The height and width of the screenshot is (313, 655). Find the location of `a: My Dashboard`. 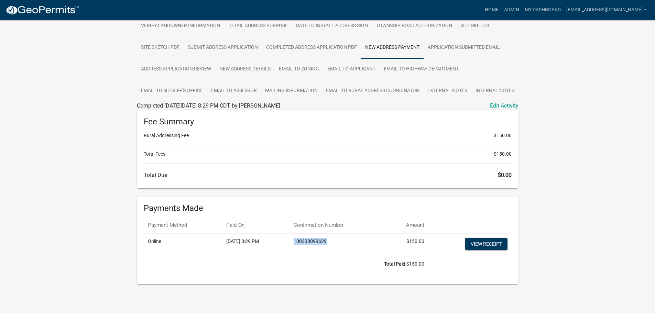

a: My Dashboard is located at coordinates (543, 10).